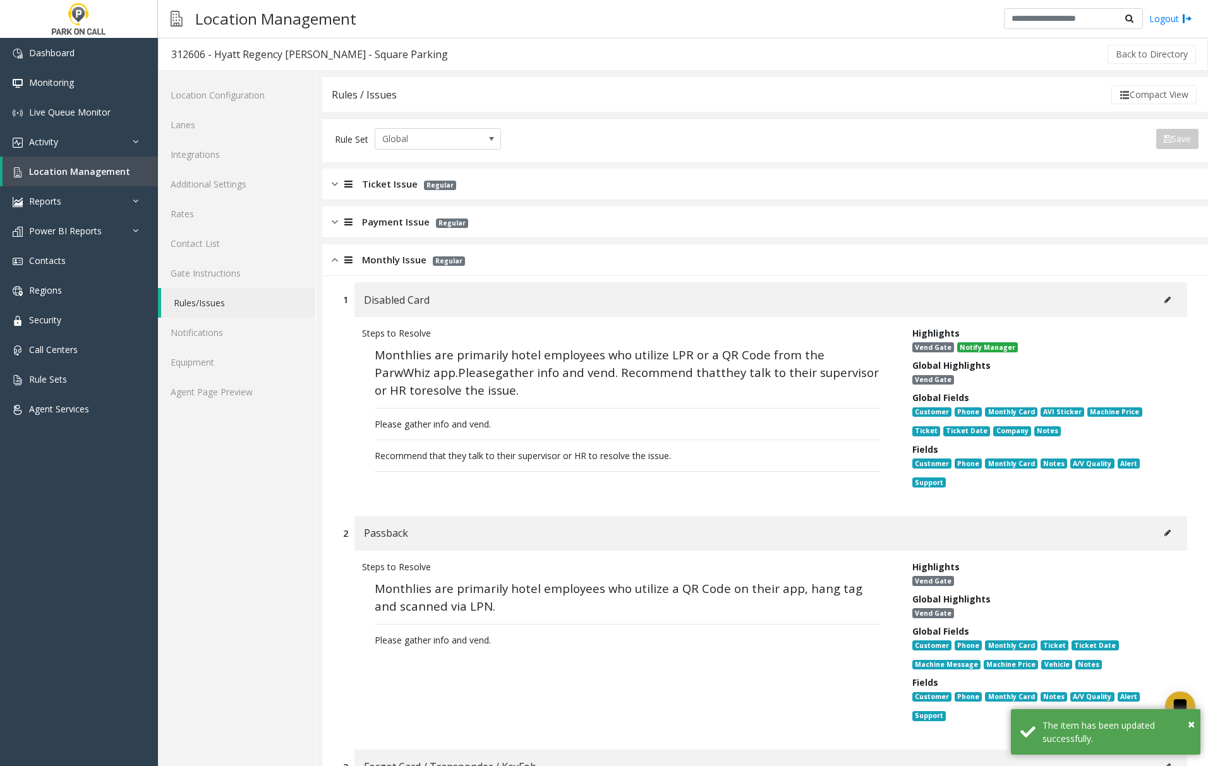 The height and width of the screenshot is (766, 1208). What do you see at coordinates (236, 273) in the screenshot?
I see `a: Gate Instructions` at bounding box center [236, 273].